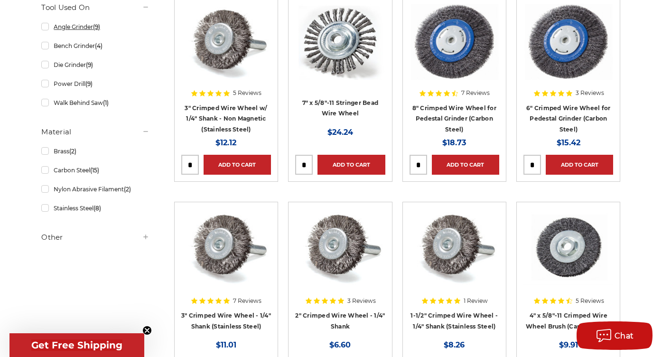  I want to click on a: 3" Crimped Wire Wheel - 1/4" Shank (Stainless Steel), so click(226, 321).